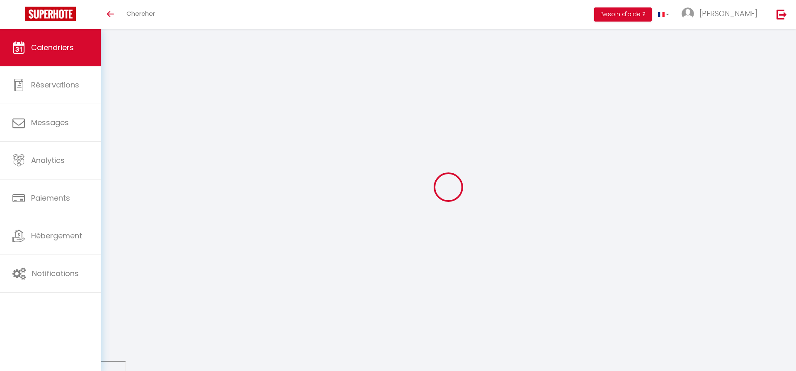 The image size is (796, 371). I want to click on img: Super Booking, so click(50, 14).